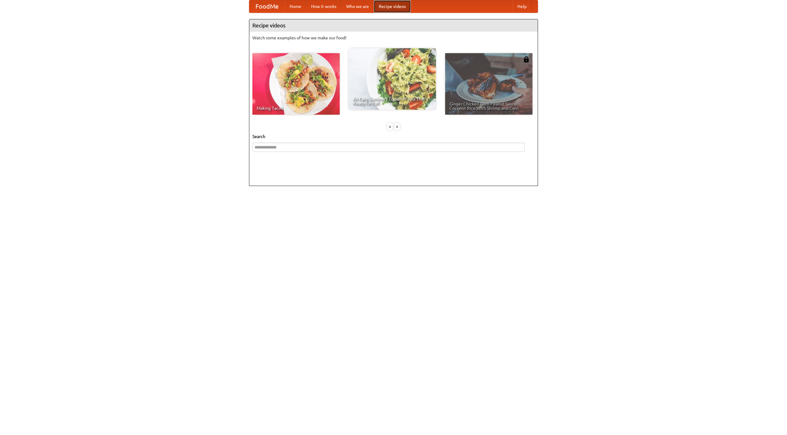 The width and height of the screenshot is (787, 435). What do you see at coordinates (392, 101) in the screenshot?
I see `span: An Easy, Summery Tomato Pasta That's Ready for Fall` at bounding box center [392, 101].